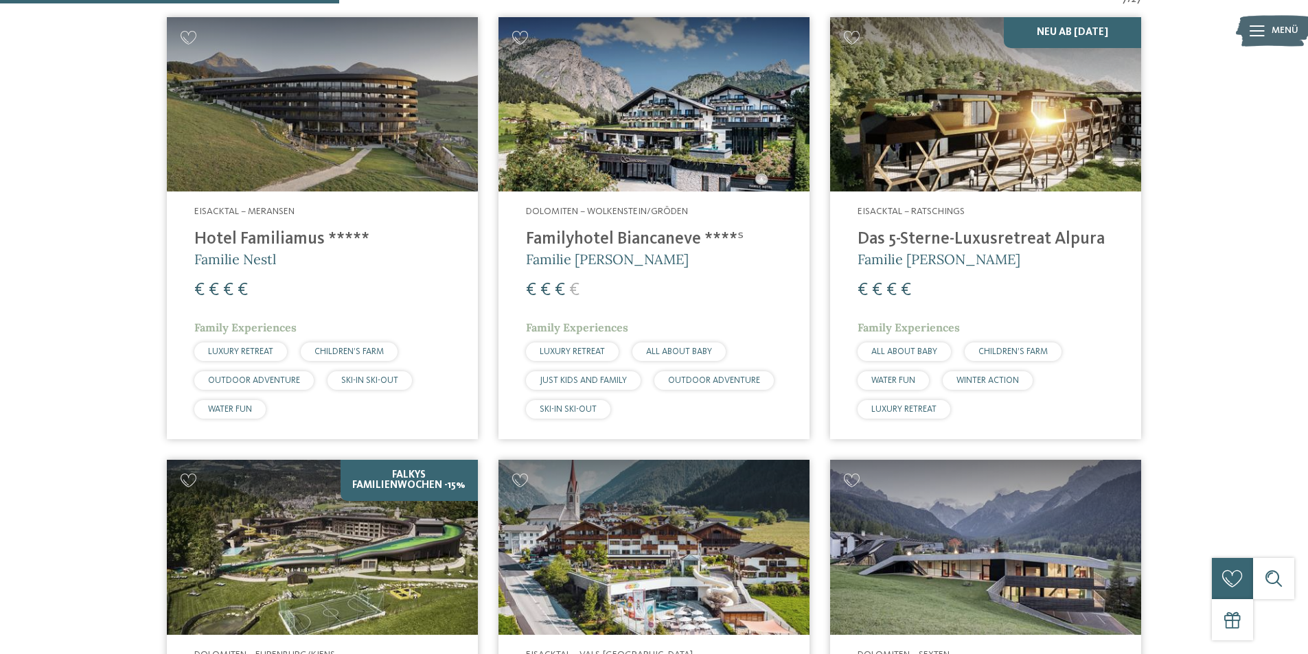  Describe the element at coordinates (607, 212) in the screenshot. I see `span: Dolomiten – Wolkenstein/Gröden` at that location.